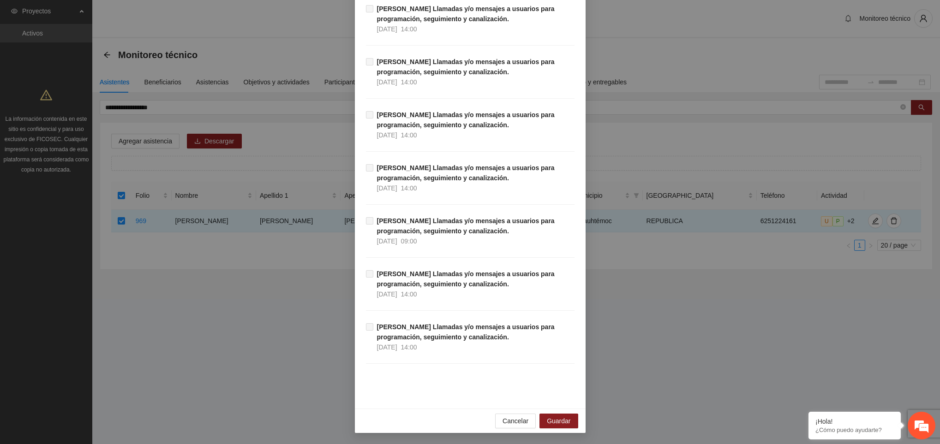  What do you see at coordinates (90, 268) in the screenshot?
I see `textarea: Escriba su mensaje y pulse “Intro”` at bounding box center [90, 268].